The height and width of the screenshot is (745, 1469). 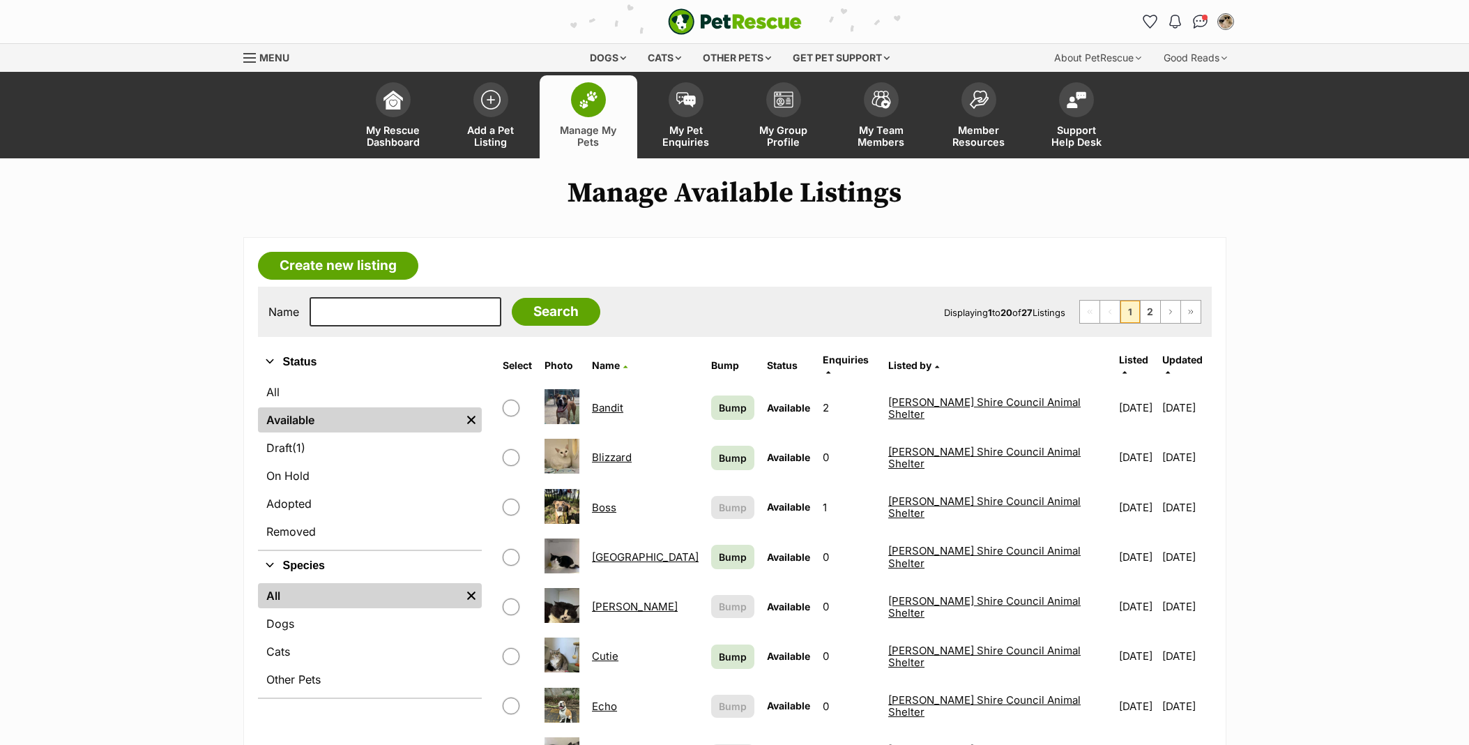 What do you see at coordinates (588, 116) in the screenshot?
I see `a: Manage My Pets` at bounding box center [588, 116].